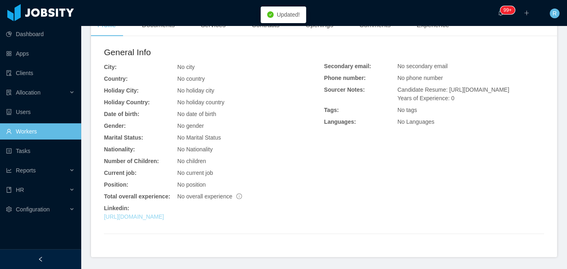 The image size is (567, 269). I want to click on span: No overall experience, so click(210, 197).